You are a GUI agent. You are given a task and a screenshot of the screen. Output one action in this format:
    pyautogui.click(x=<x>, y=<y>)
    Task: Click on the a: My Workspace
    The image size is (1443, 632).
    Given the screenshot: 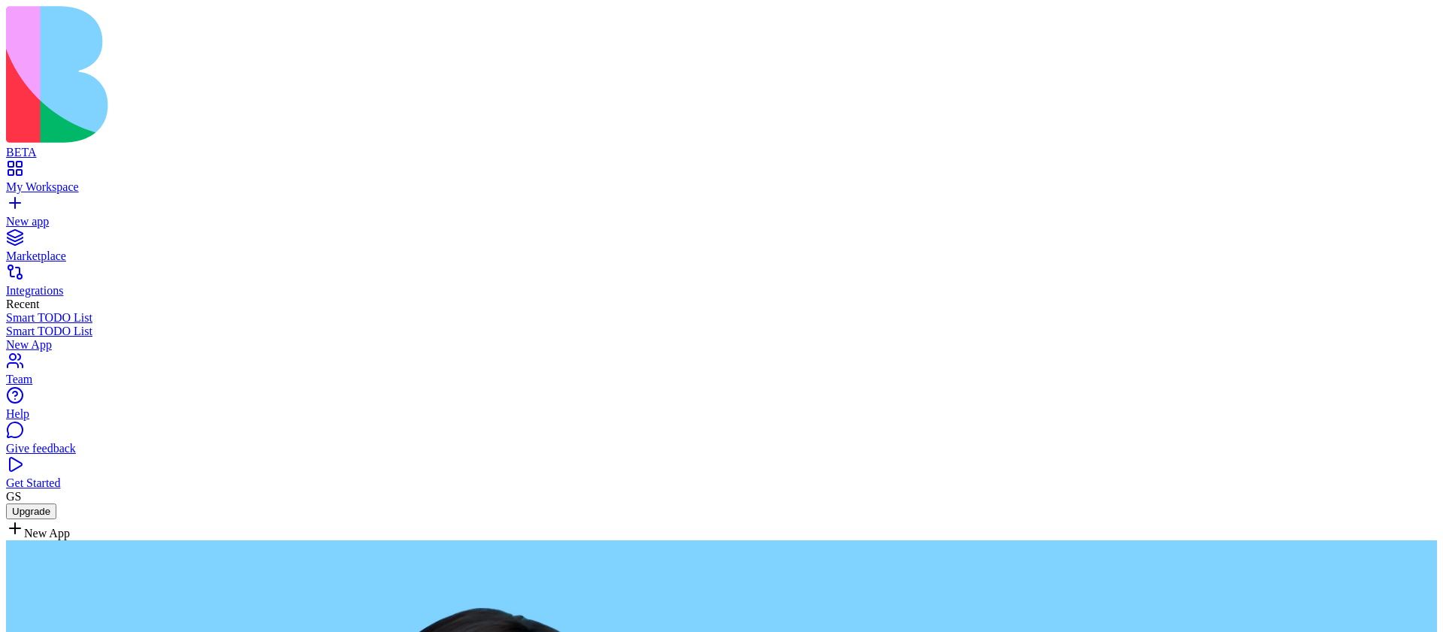 What is the action you would take?
    pyautogui.click(x=722, y=180)
    